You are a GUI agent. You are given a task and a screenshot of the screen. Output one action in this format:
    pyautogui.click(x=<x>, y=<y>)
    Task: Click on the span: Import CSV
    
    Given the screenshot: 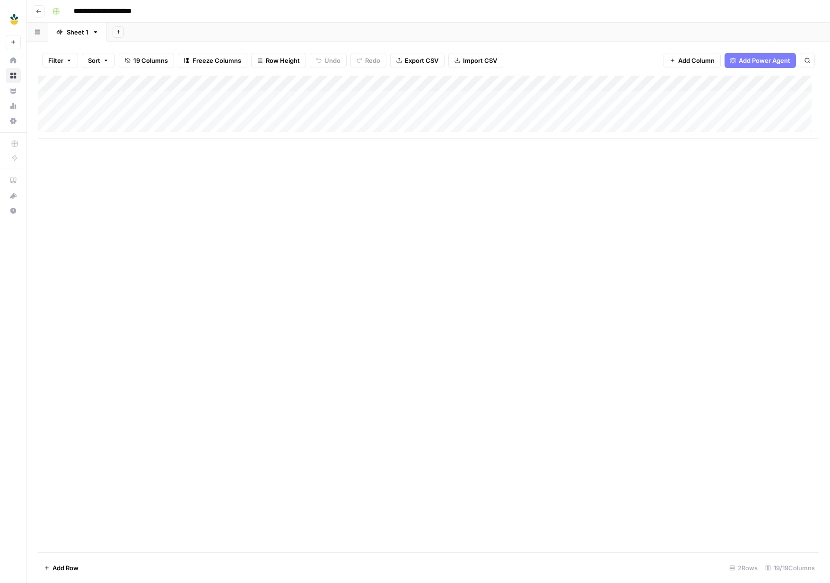 What is the action you would take?
    pyautogui.click(x=480, y=61)
    